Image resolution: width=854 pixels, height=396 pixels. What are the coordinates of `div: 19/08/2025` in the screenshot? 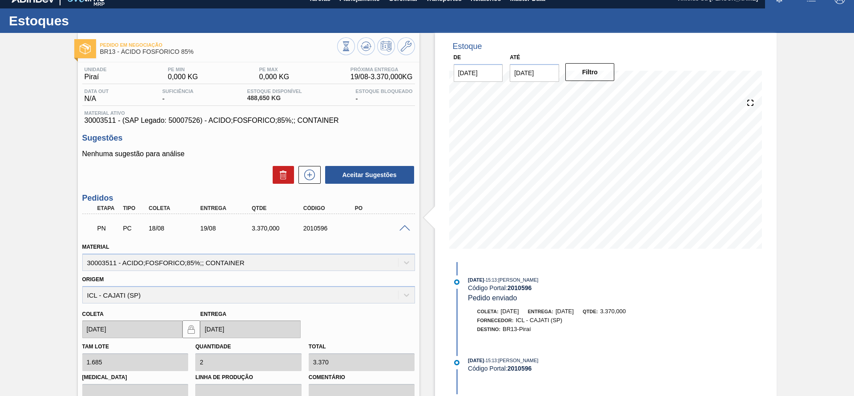 It's located at (227, 228).